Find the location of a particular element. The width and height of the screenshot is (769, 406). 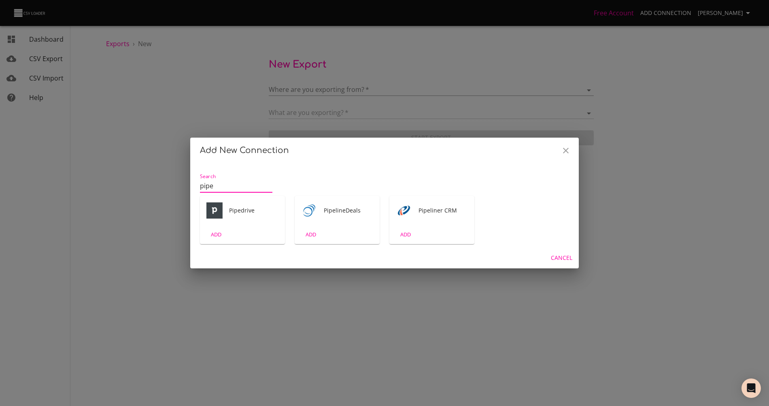

div: Open Intercom Messenger is located at coordinates (751, 388).